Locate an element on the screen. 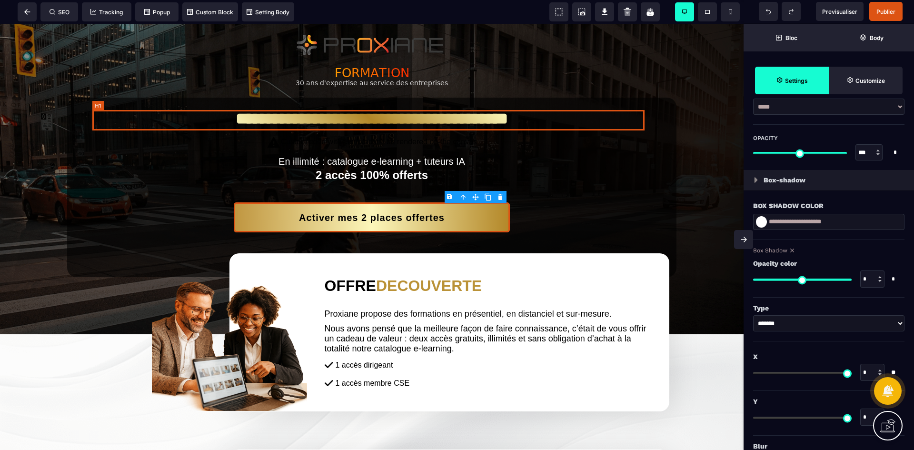  strong: Body is located at coordinates (877, 38).